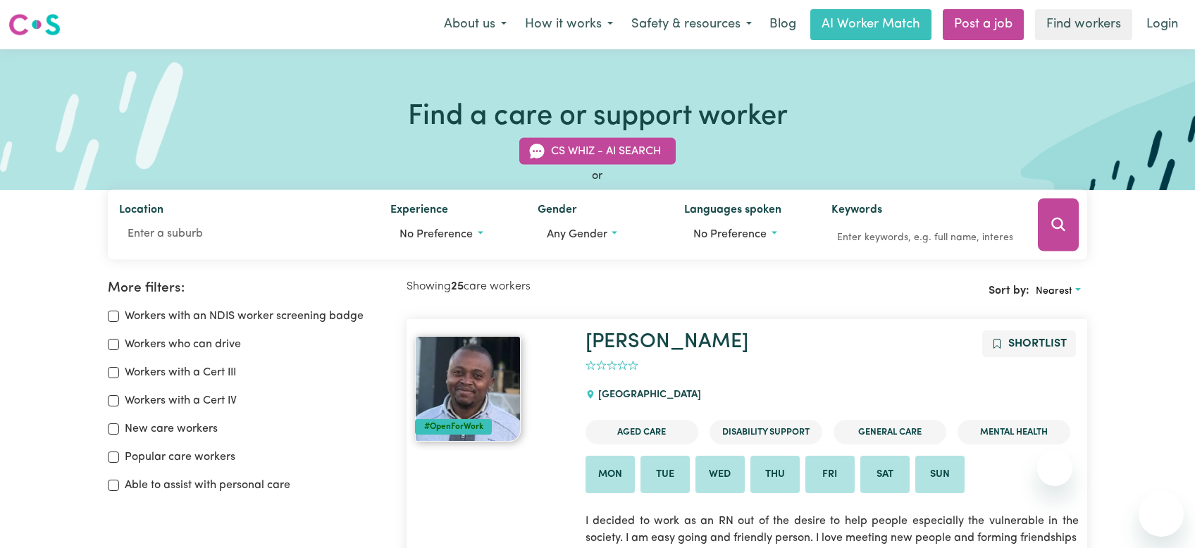 The width and height of the screenshot is (1195, 548). What do you see at coordinates (1054, 291) in the screenshot?
I see `span: Nearest` at bounding box center [1054, 291].